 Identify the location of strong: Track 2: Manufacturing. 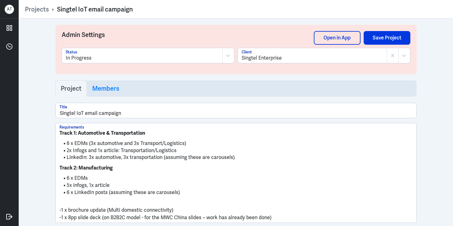
(86, 168).